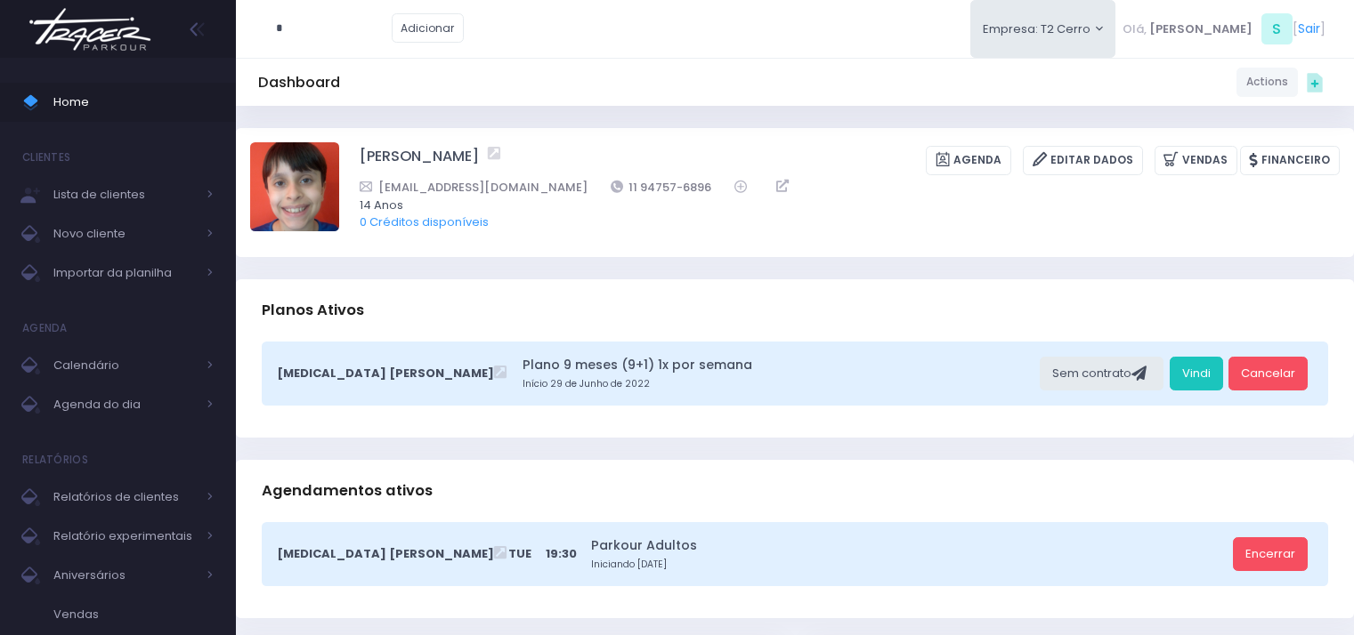  What do you see at coordinates (295, 187) in the screenshot?
I see `img: Luigi Giusti Vitorino` at bounding box center [295, 187].